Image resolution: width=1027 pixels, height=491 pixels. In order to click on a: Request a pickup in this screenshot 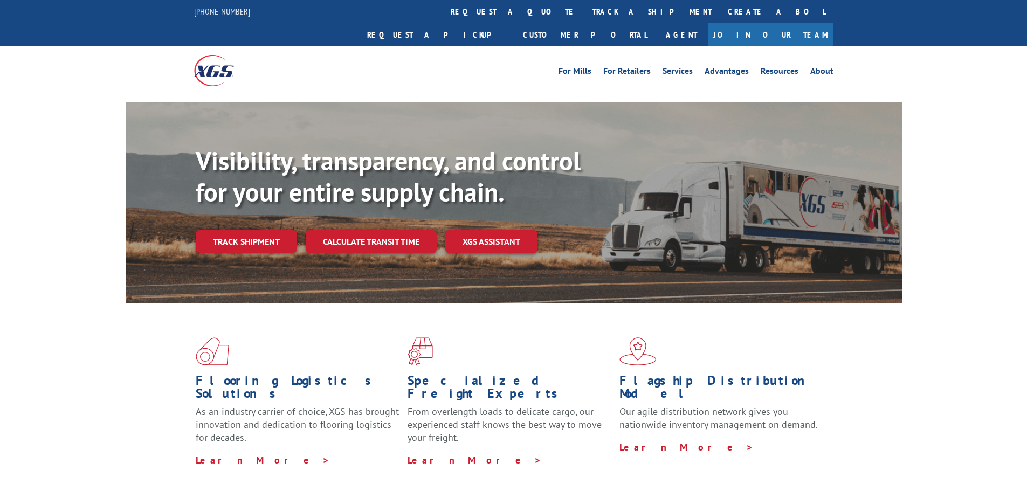, I will do `click(436, 34)`.